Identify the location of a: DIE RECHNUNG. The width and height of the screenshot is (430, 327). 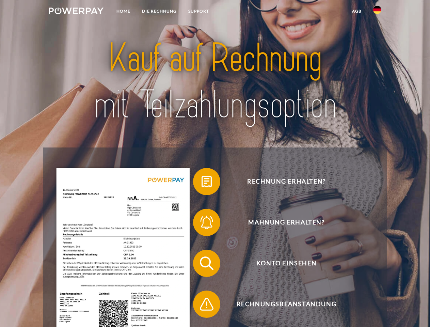
(159, 11).